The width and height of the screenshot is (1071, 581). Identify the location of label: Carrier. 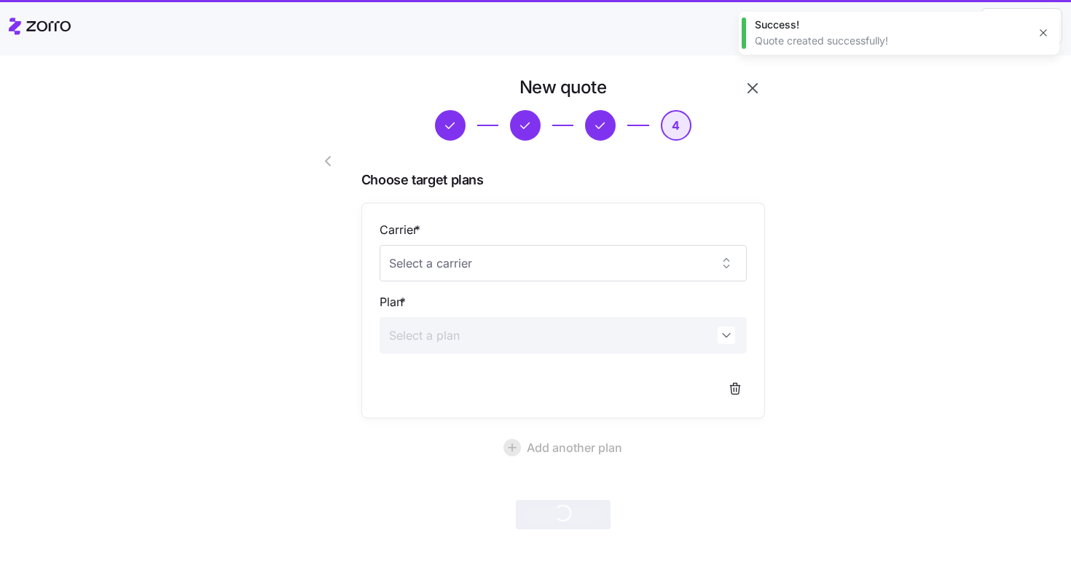
(402, 230).